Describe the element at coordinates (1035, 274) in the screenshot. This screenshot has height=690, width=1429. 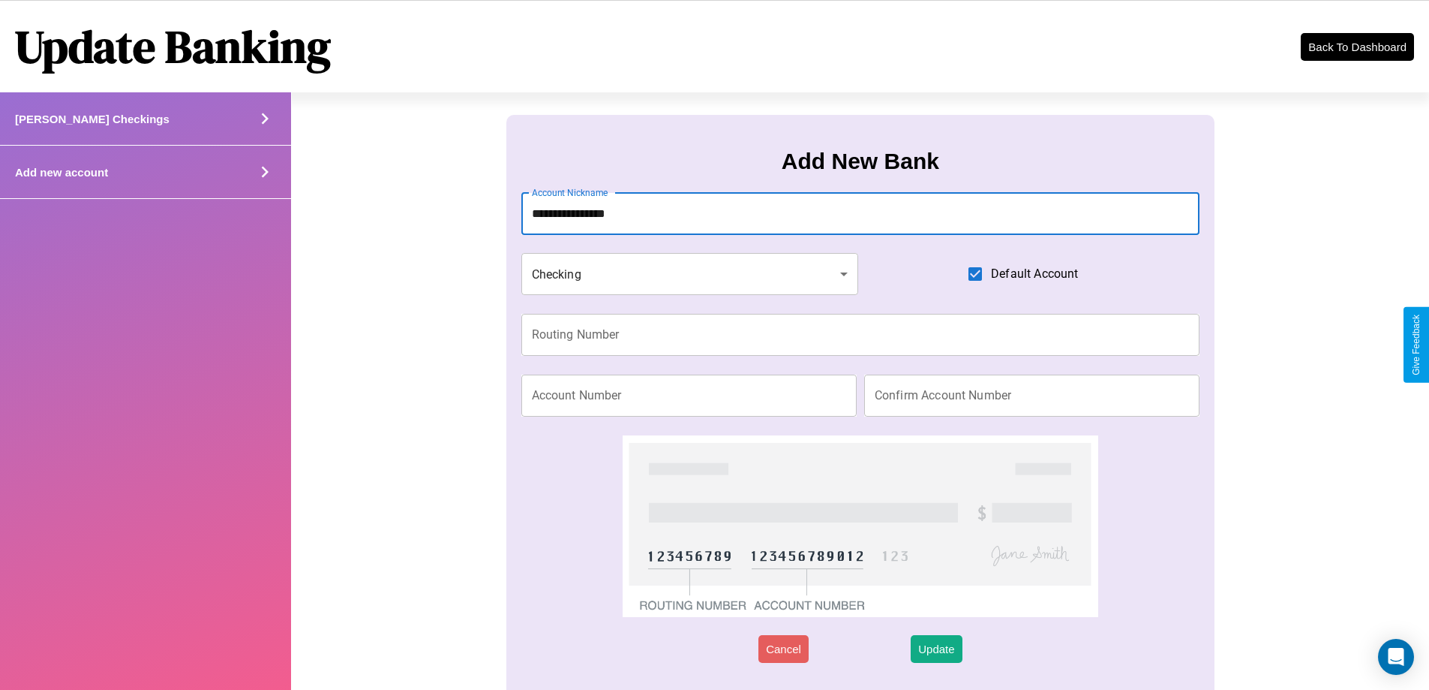
I see `span: Default Account` at that location.